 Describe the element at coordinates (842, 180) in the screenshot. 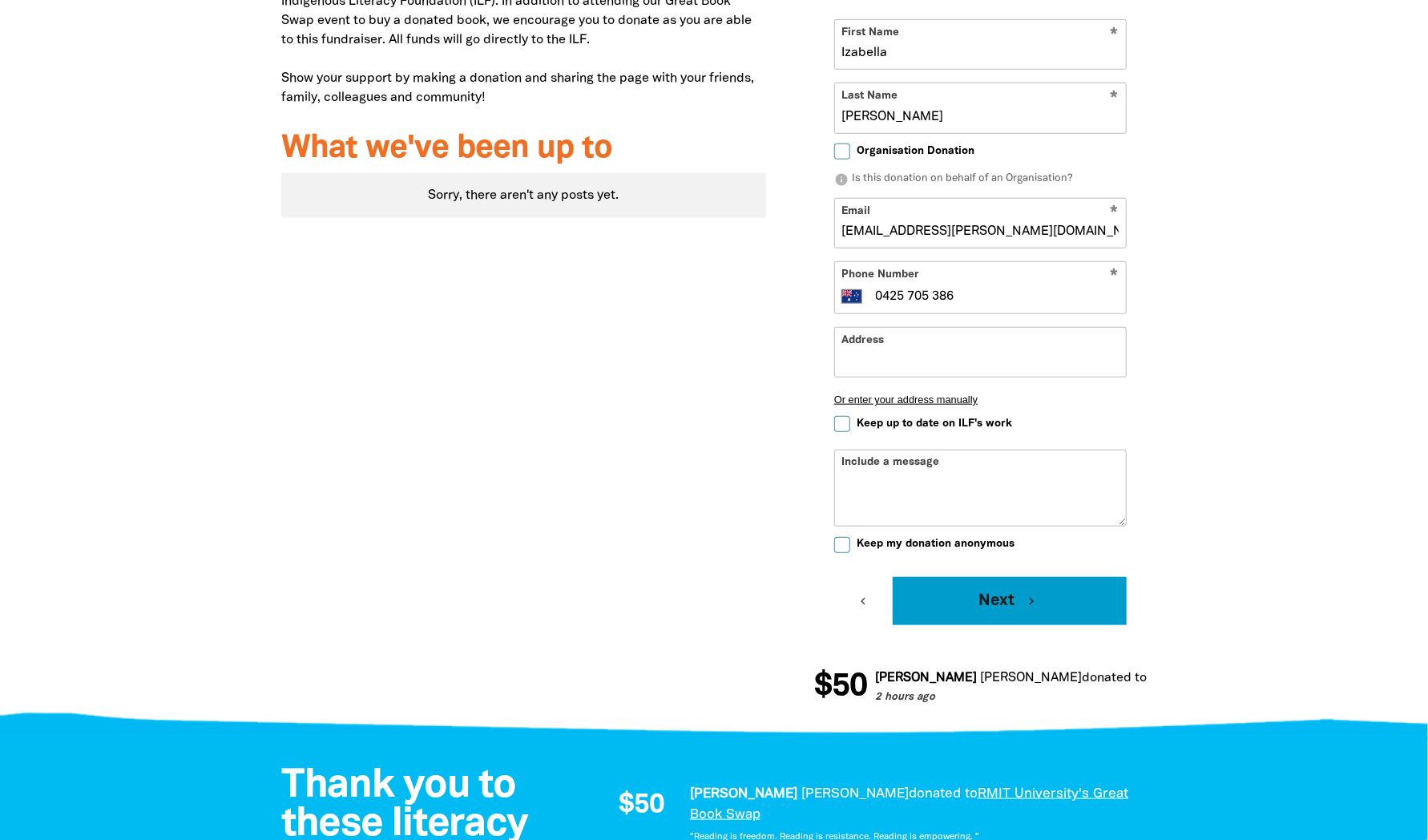

I see `i: info` at that location.